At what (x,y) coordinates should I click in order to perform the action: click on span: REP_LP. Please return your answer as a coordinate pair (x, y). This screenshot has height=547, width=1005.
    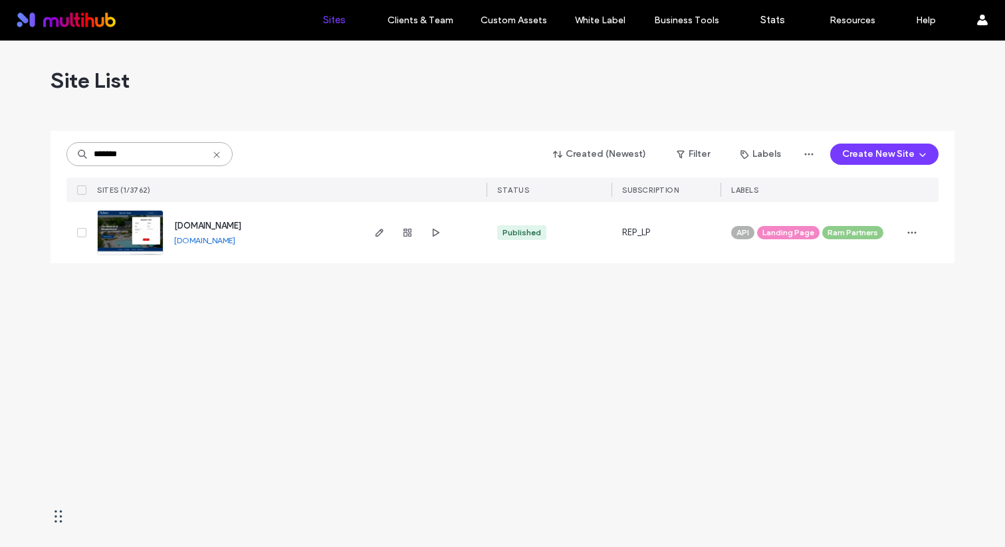
    Looking at the image, I should click on (636, 233).